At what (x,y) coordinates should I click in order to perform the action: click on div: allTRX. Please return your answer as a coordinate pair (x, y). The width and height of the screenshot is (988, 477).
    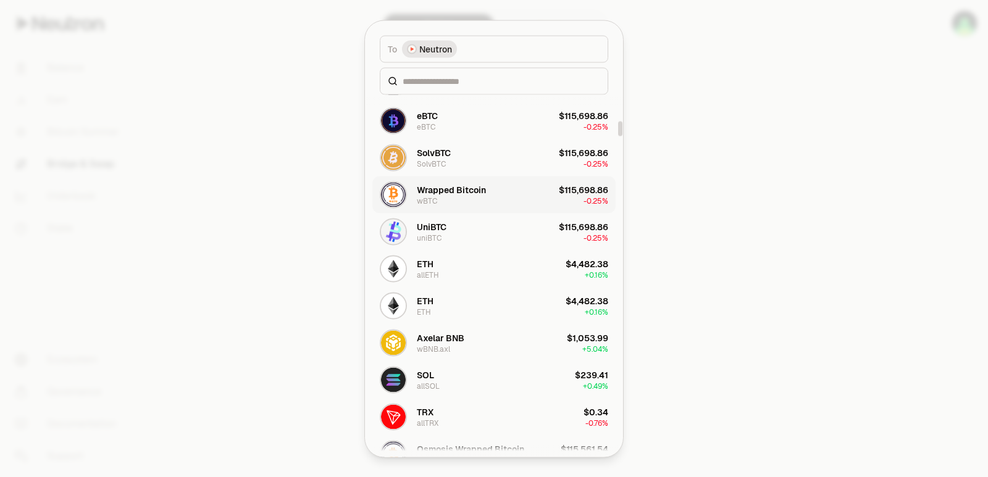
    Looking at the image, I should click on (427, 423).